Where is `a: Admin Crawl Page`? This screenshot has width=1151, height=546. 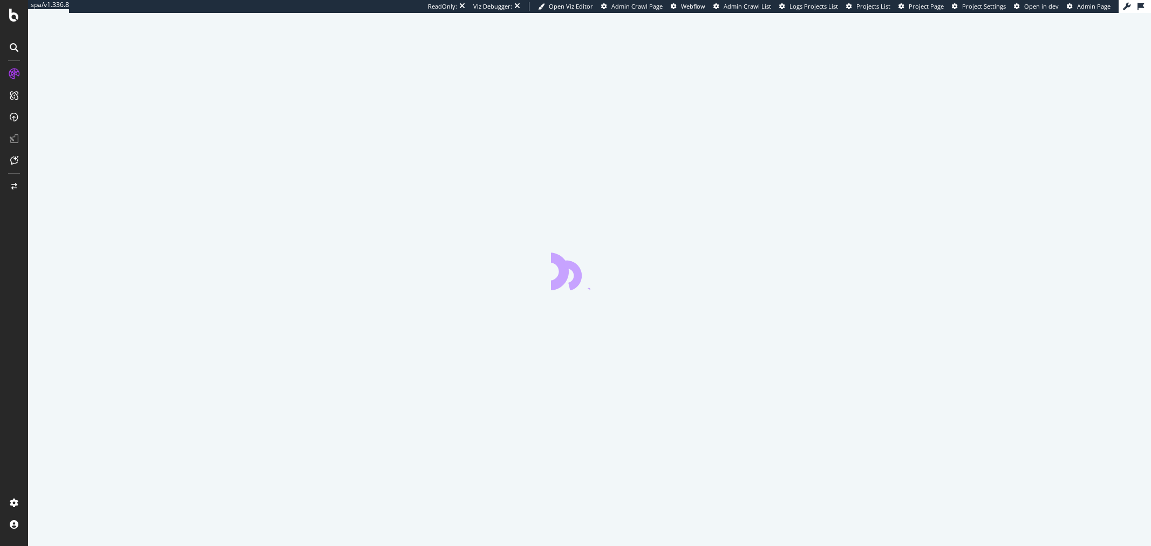 a: Admin Crawl Page is located at coordinates (632, 6).